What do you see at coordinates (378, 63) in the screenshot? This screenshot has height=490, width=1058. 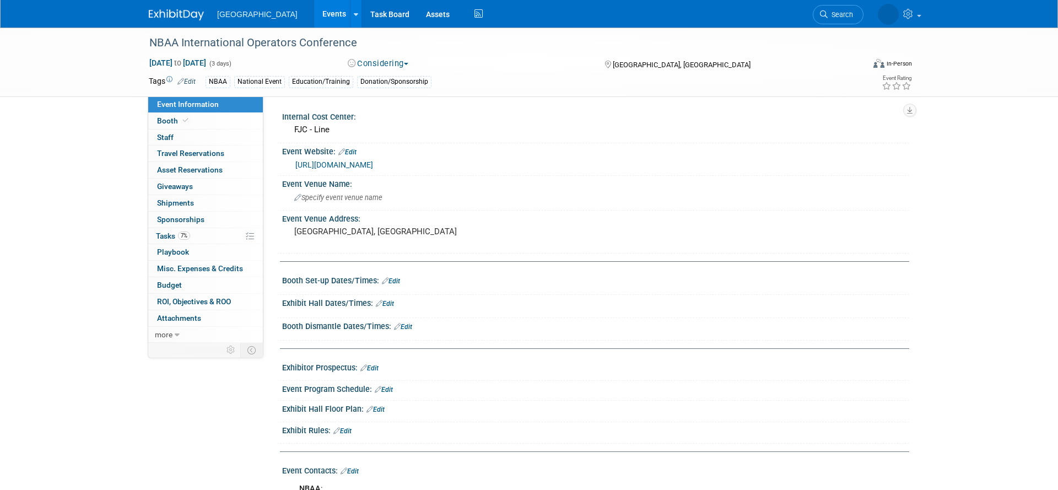 I see `button: Considering` at bounding box center [378, 63].